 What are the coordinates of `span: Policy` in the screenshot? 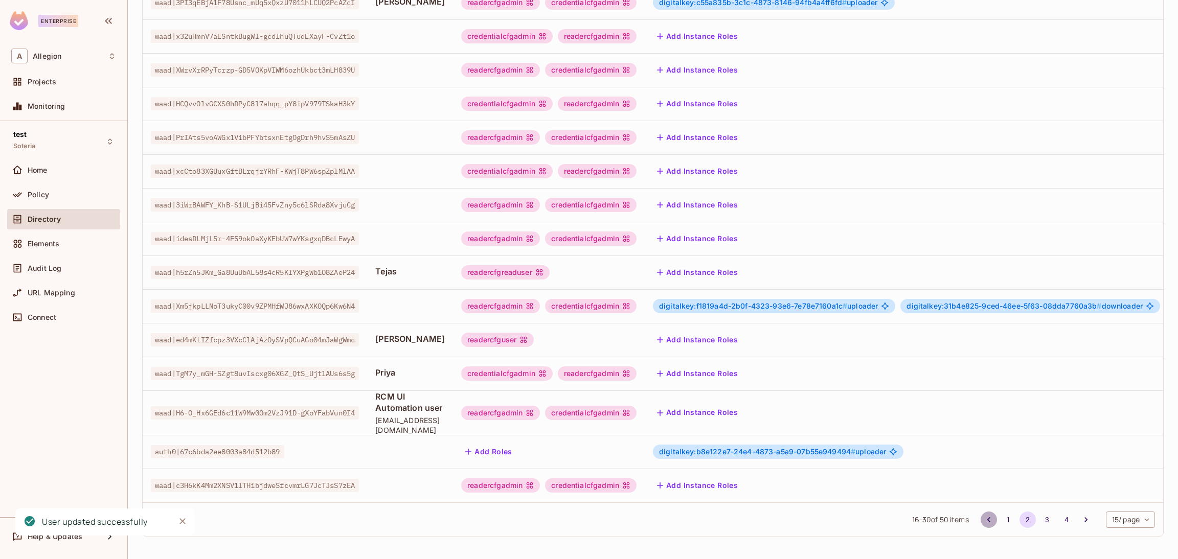 It's located at (38, 195).